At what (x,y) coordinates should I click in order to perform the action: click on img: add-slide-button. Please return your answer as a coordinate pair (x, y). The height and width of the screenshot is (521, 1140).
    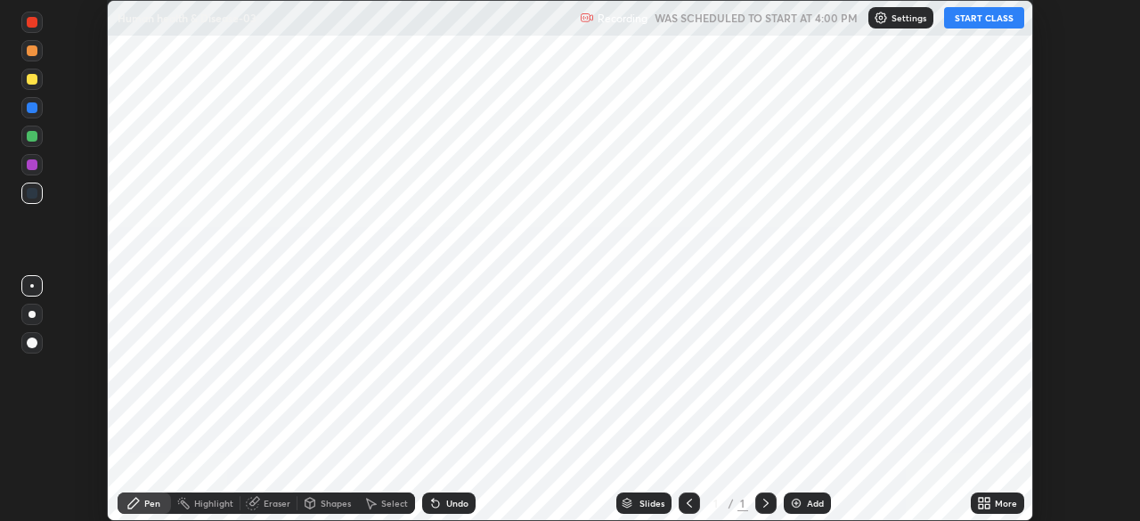
    Looking at the image, I should click on (796, 503).